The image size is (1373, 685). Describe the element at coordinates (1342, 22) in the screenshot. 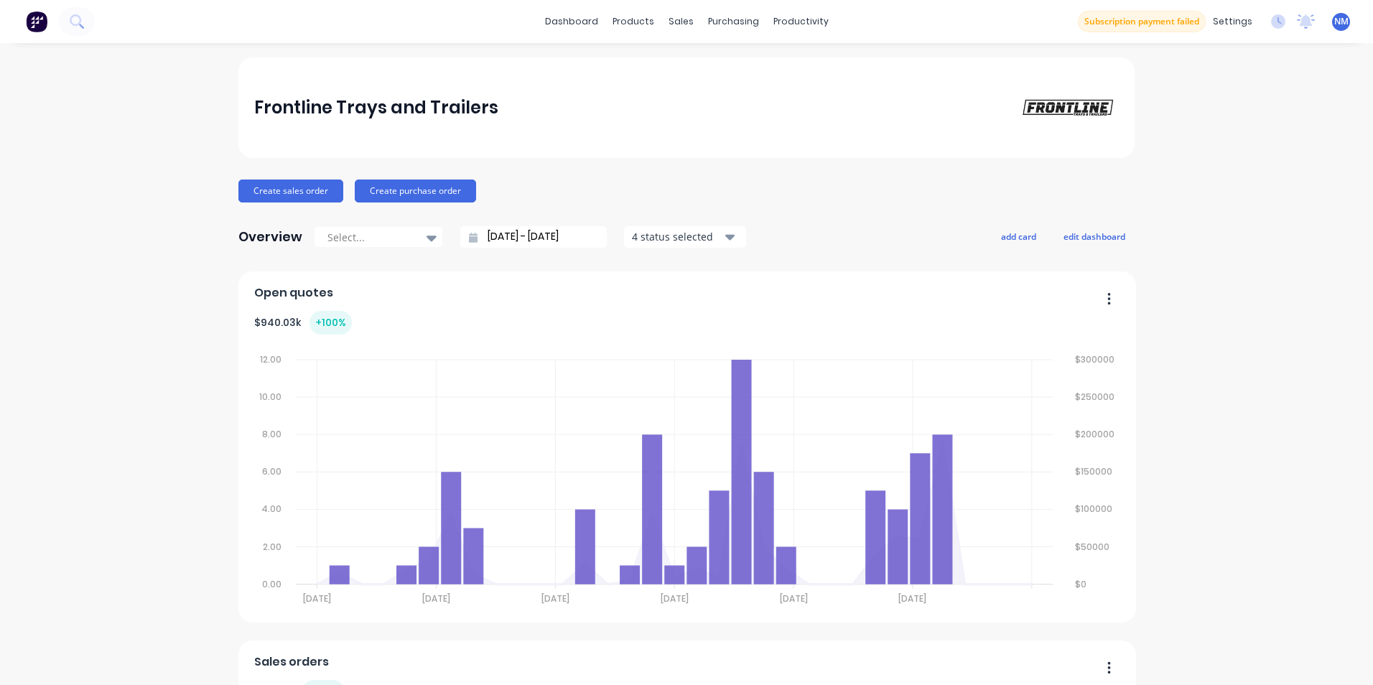

I see `span: NM` at that location.